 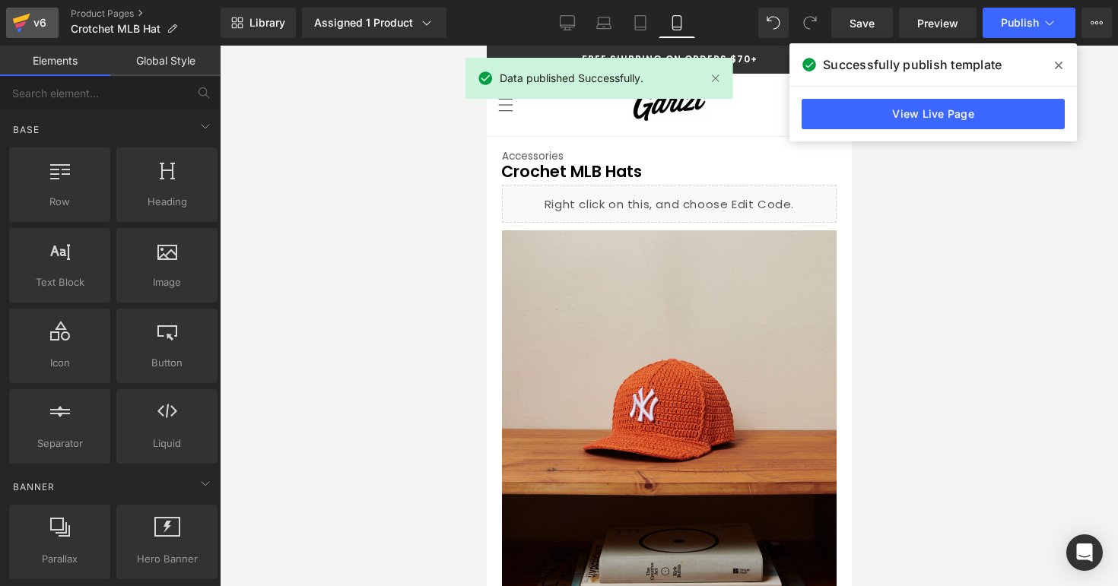 I want to click on a: GARIZI, so click(x=183, y=59).